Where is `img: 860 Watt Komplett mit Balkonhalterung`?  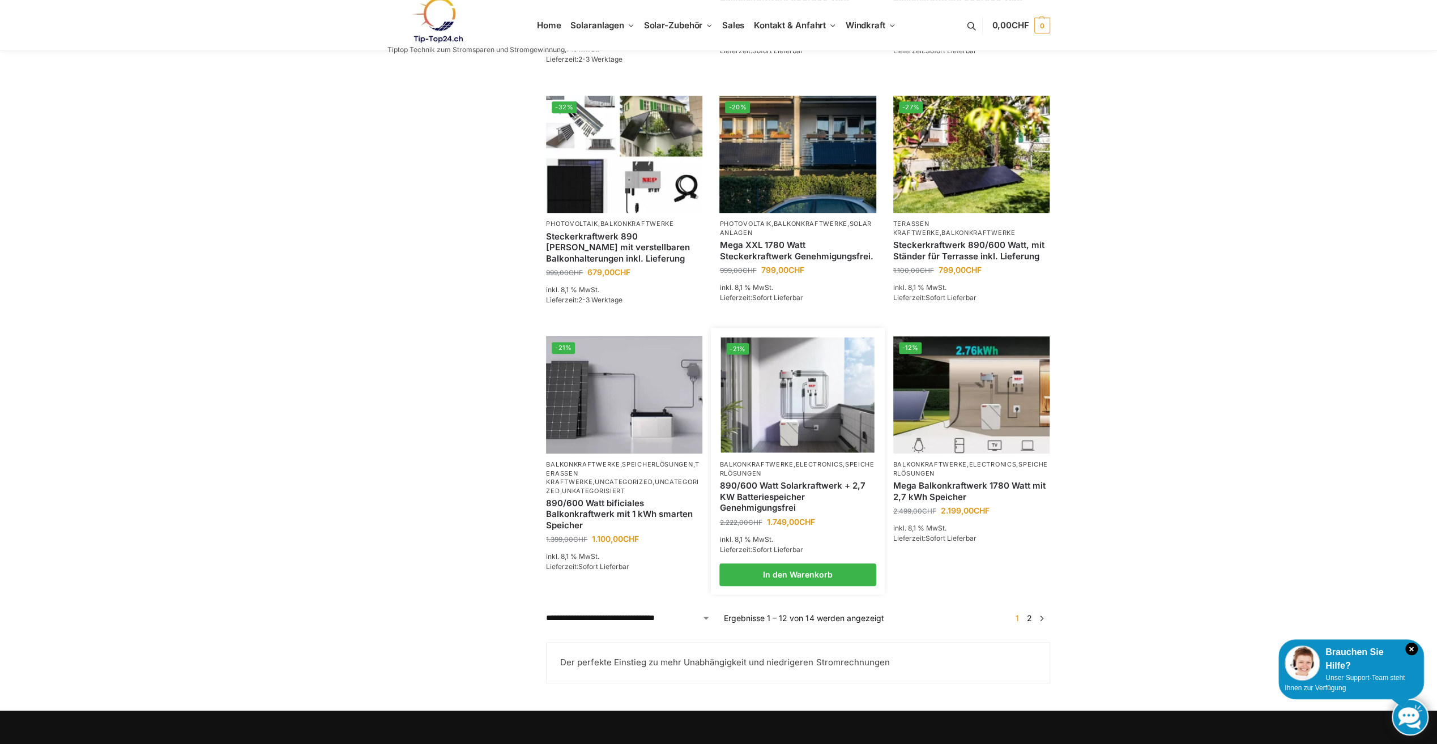
img: 860 Watt Komplett mit Balkonhalterung is located at coordinates (624, 154).